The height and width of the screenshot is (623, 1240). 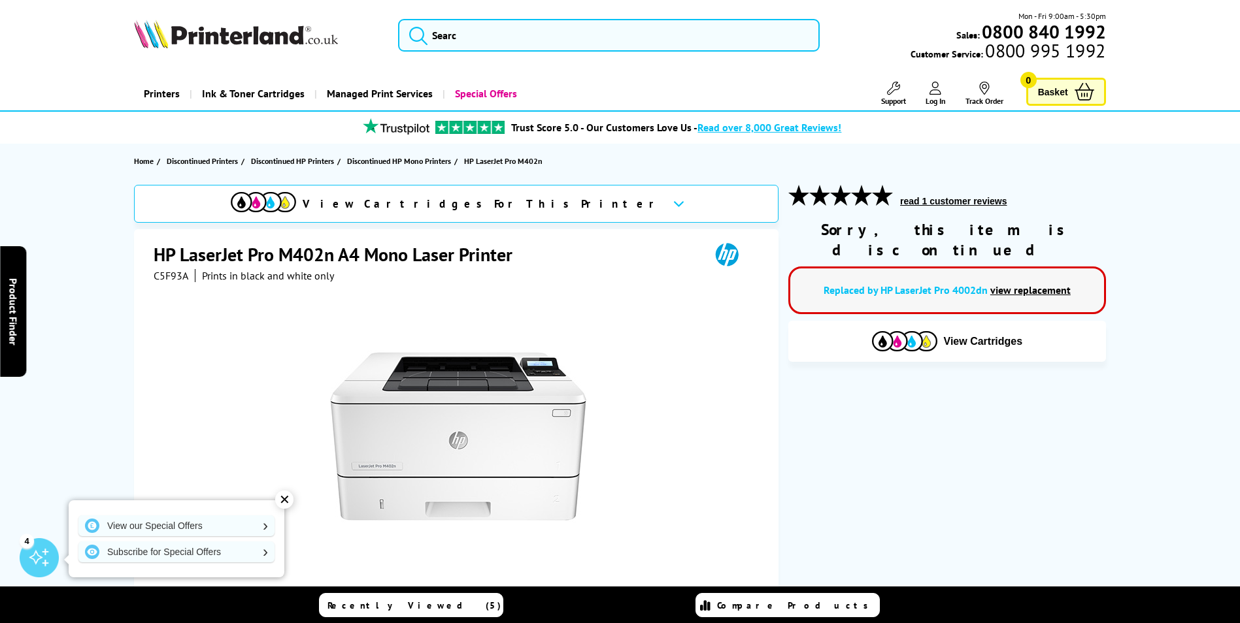 What do you see at coordinates (171, 276) in the screenshot?
I see `span: C5F93A` at bounding box center [171, 276].